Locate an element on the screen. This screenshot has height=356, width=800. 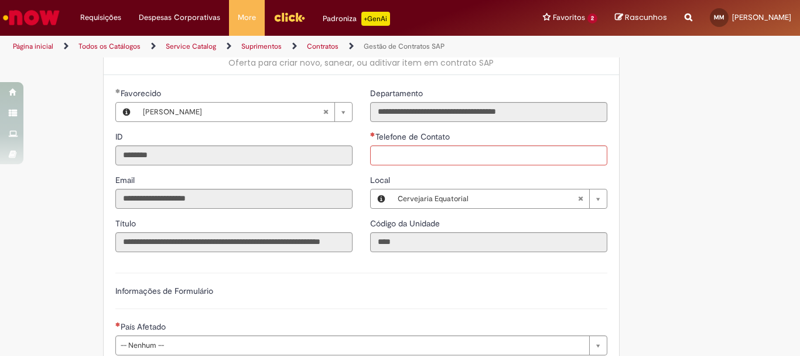
span: País Afetado is located at coordinates (144, 326).